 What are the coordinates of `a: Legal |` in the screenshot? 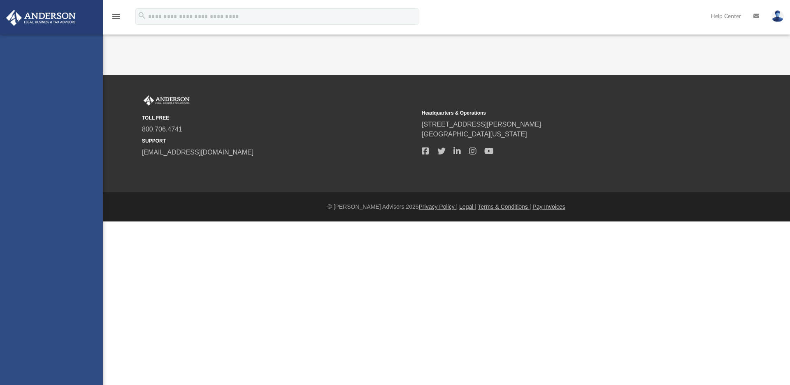 It's located at (468, 207).